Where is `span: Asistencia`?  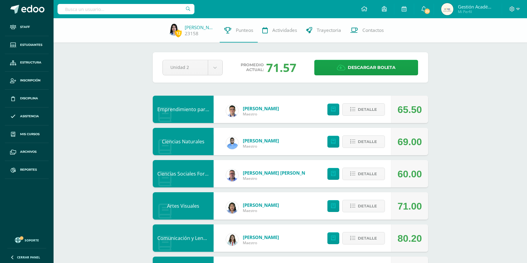 span: Asistencia is located at coordinates (29, 116).